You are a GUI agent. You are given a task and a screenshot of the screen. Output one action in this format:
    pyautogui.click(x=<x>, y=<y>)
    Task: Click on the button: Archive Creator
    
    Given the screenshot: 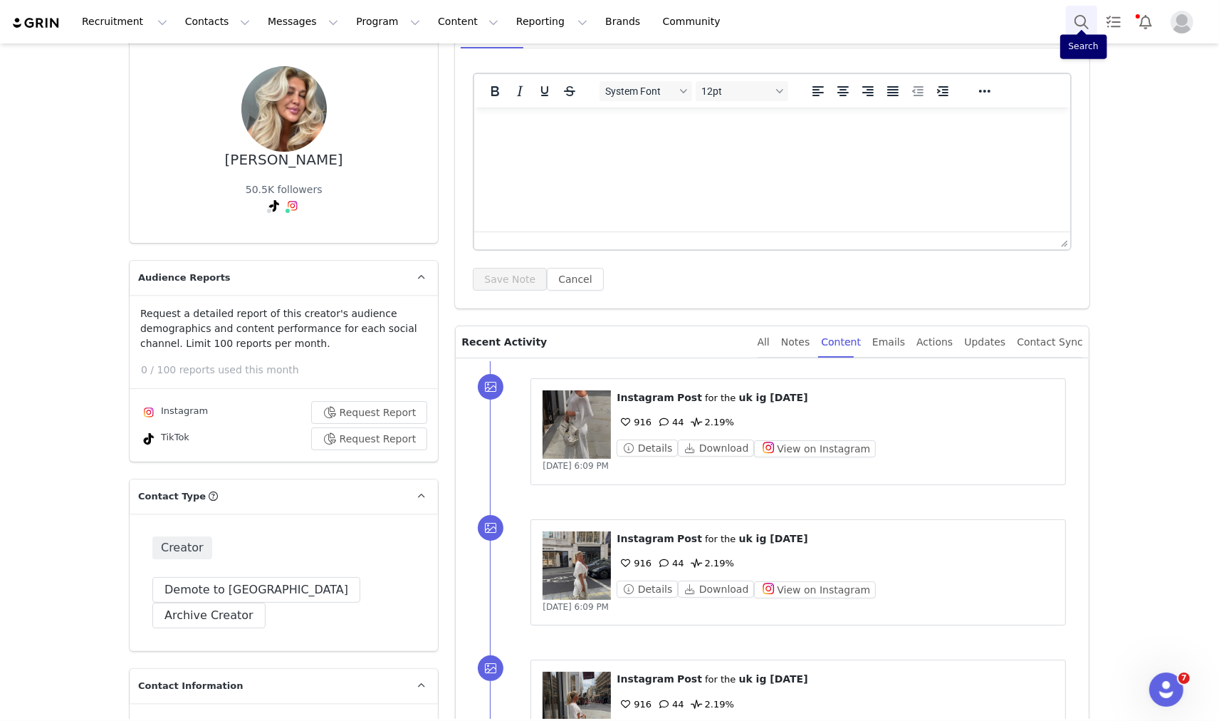 What is the action you would take?
    pyautogui.click(x=209, y=615)
    